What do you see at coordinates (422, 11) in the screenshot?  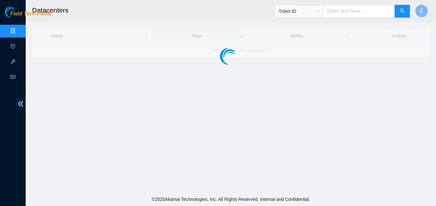 I see `button: E` at bounding box center [422, 11].